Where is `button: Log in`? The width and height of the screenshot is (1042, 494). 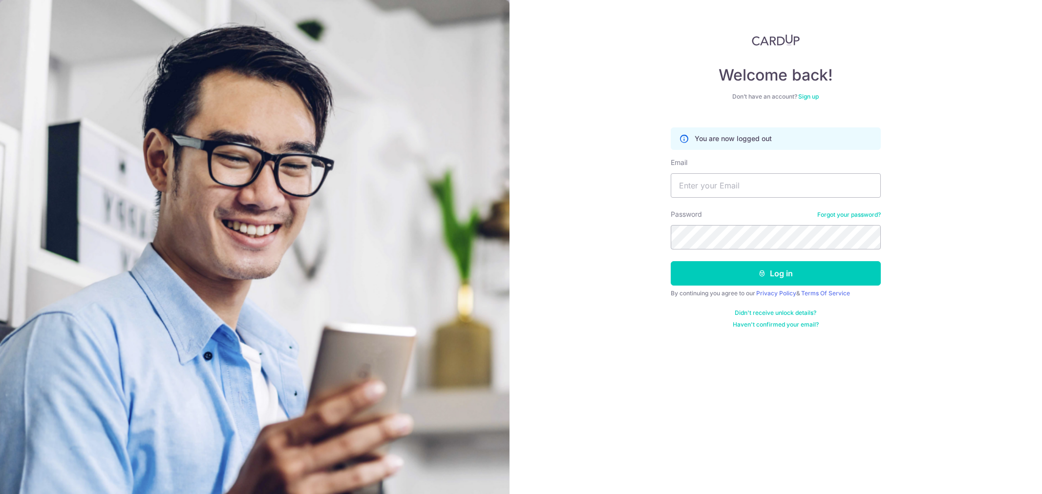 button: Log in is located at coordinates (776, 273).